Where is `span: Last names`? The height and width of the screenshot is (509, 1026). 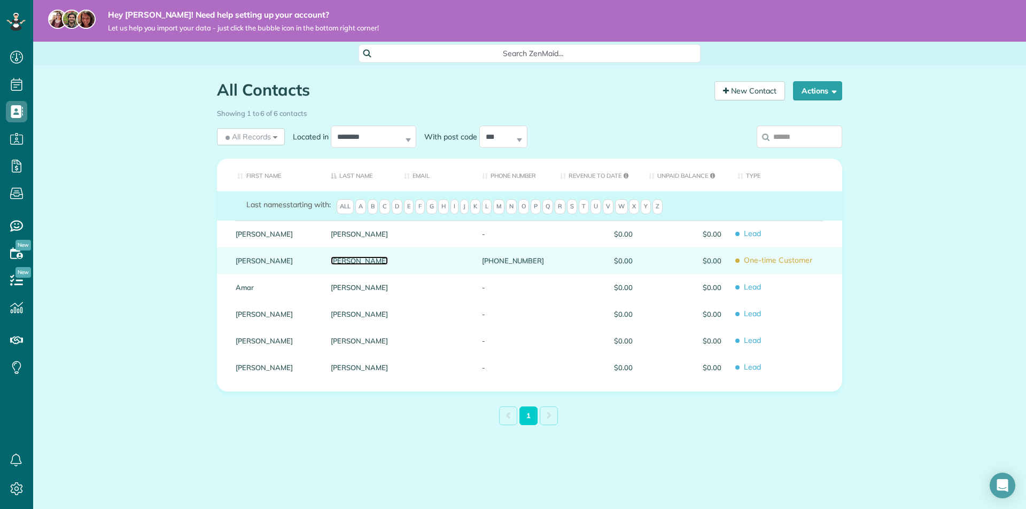 span: Last names is located at coordinates (266, 205).